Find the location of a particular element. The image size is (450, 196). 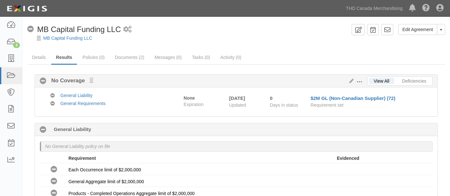

span: Products - Completed Operations Aggregate limit of $2,000,000 is located at coordinates (132, 194).